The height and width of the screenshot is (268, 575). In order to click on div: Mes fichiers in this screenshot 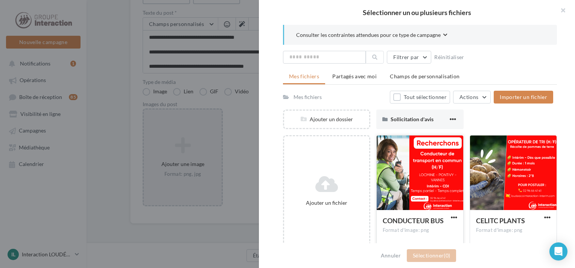, I will do `click(308, 97)`.